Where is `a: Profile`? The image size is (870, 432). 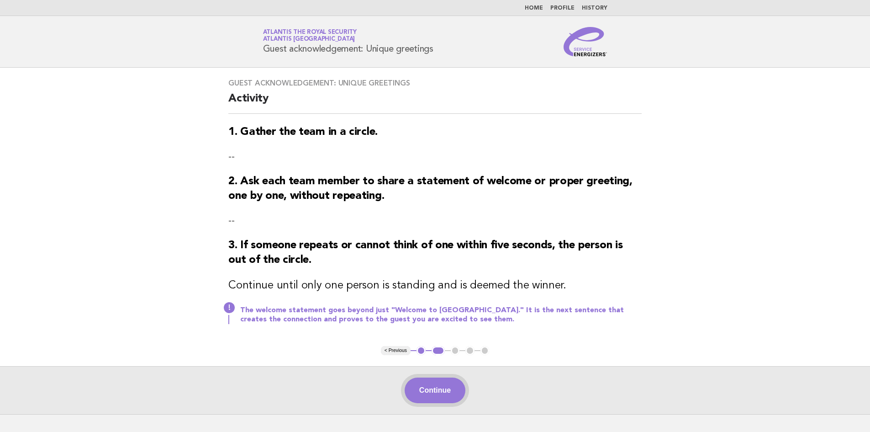
a: Profile is located at coordinates (562, 8).